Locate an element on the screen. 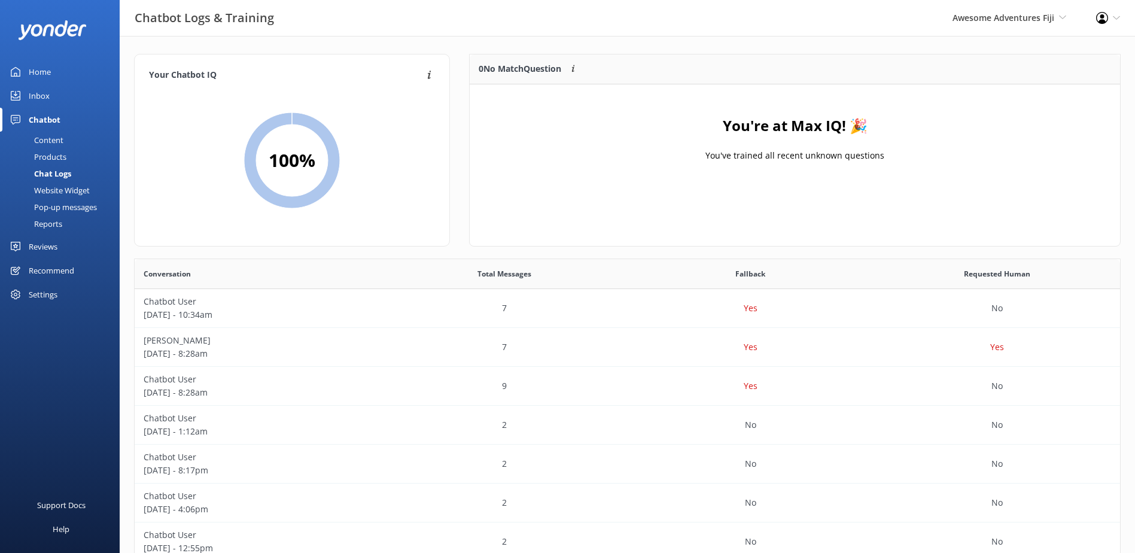  div: Support Docs is located at coordinates (61, 505).